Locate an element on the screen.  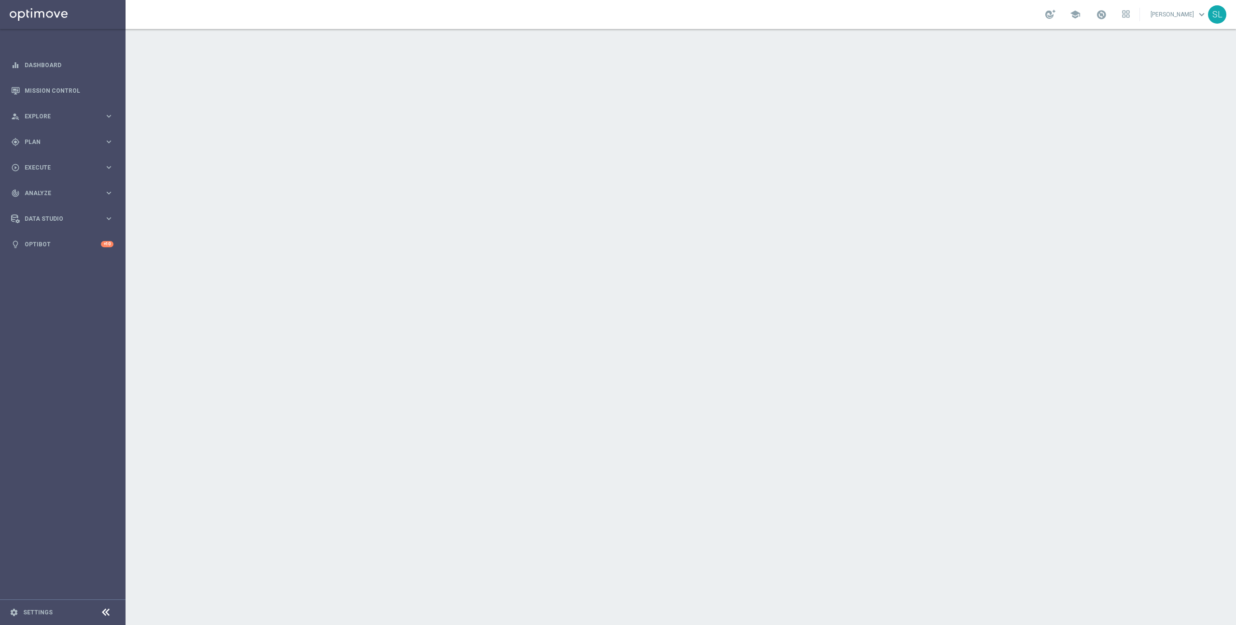
span: school is located at coordinates (1075, 14).